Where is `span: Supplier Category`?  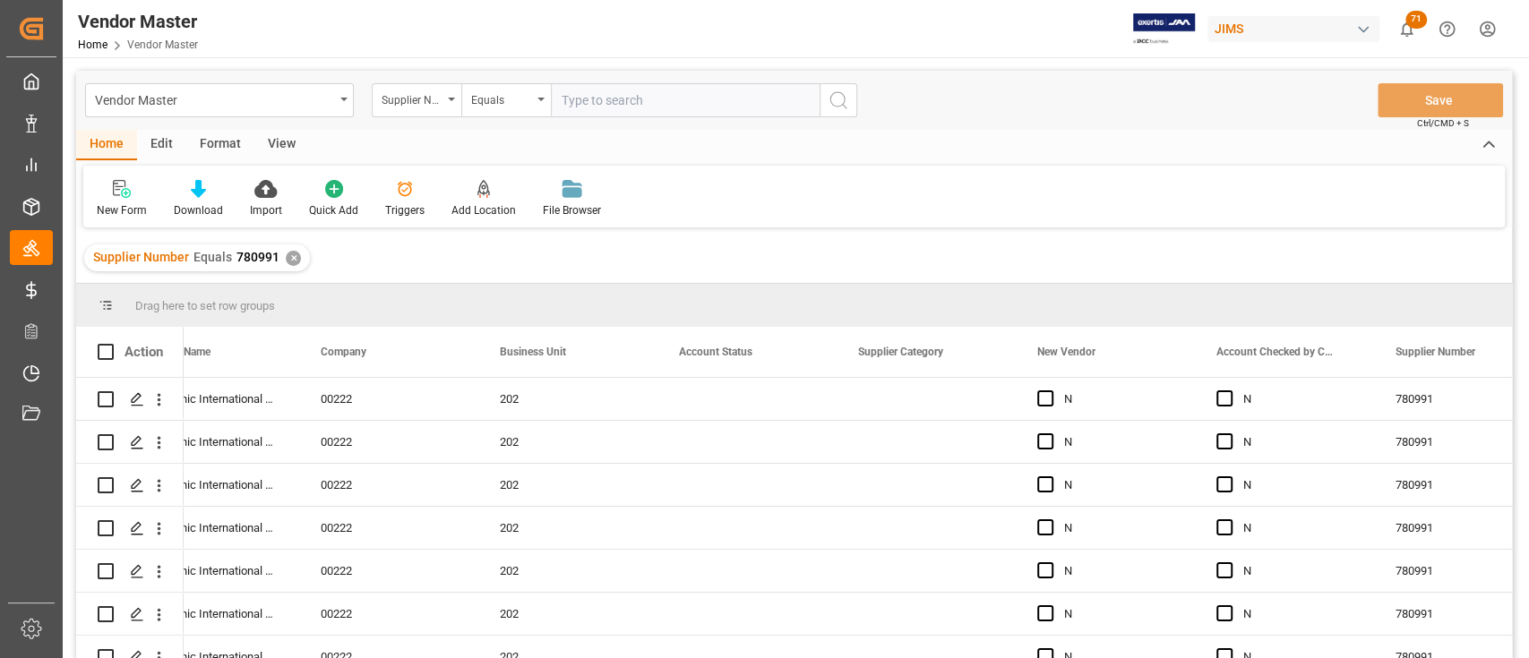 span: Supplier Category is located at coordinates (900, 352).